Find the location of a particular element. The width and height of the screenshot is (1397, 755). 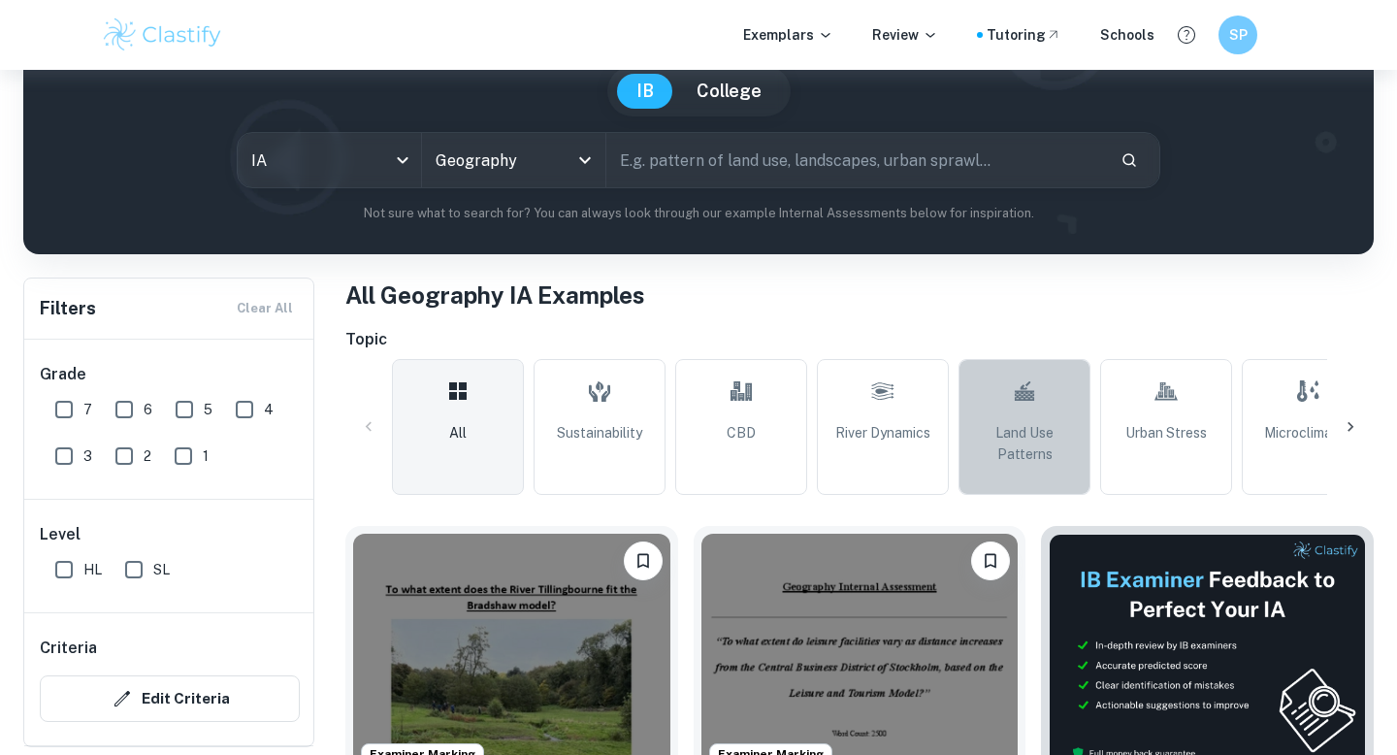

h6: Topic is located at coordinates (859, 340).